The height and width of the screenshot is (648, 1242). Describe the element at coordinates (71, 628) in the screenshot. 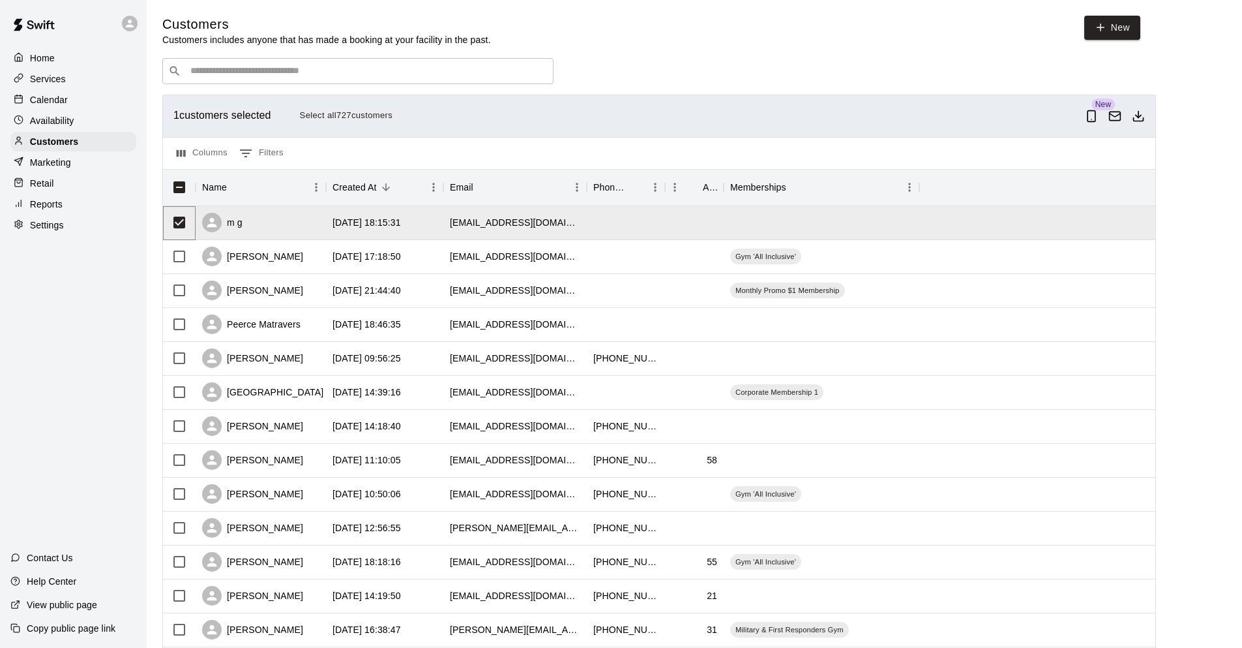

I see `p: Copy public page link` at that location.